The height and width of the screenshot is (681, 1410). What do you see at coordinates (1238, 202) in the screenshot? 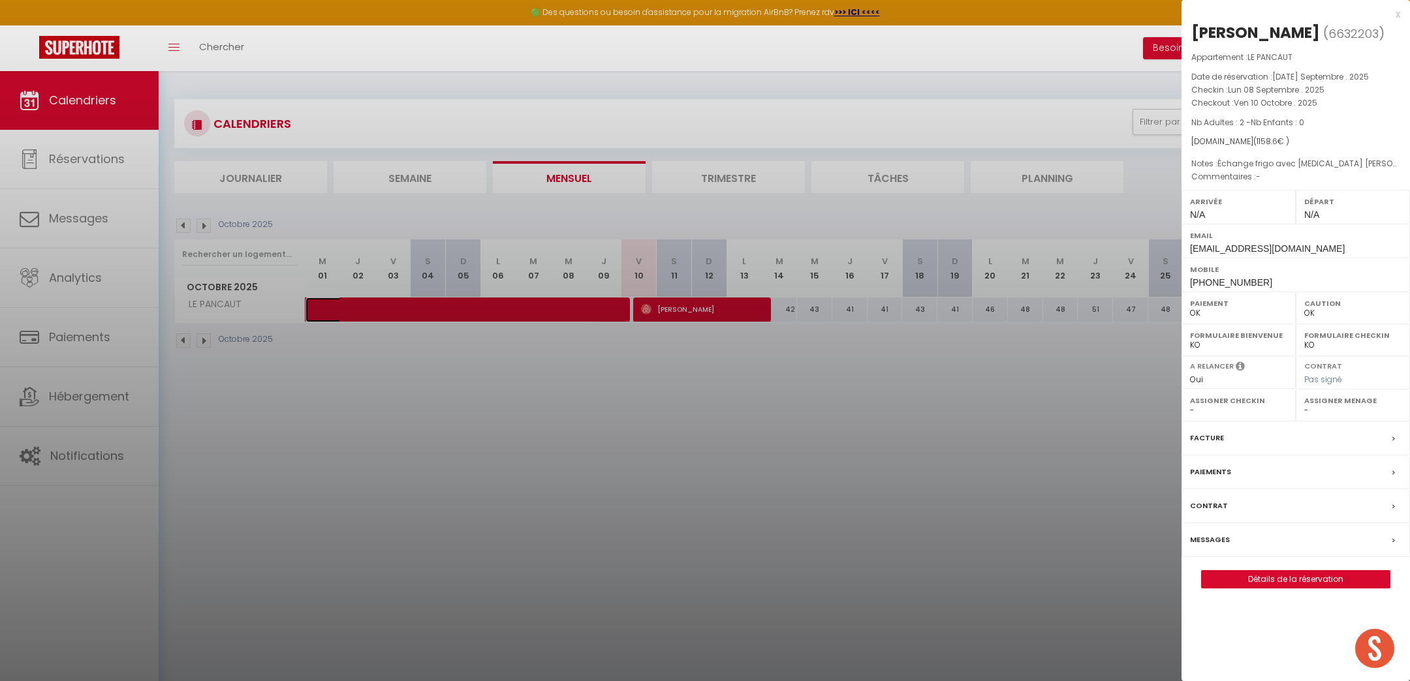
I see `label: Arrivée` at bounding box center [1238, 202].